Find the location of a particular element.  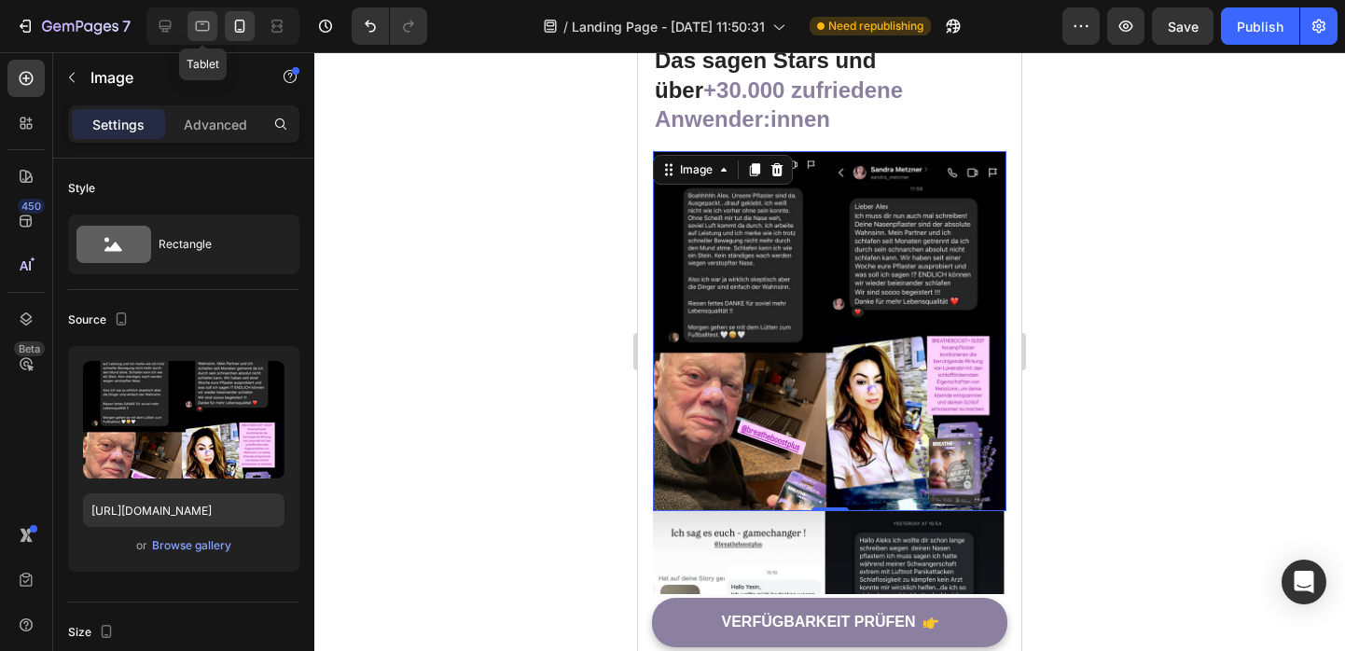

div: Image is located at coordinates (58, 118).